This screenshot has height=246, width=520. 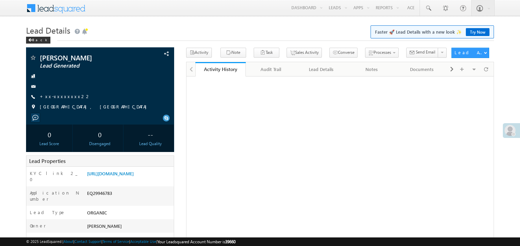 I want to click on label: Application Number, so click(x=55, y=196).